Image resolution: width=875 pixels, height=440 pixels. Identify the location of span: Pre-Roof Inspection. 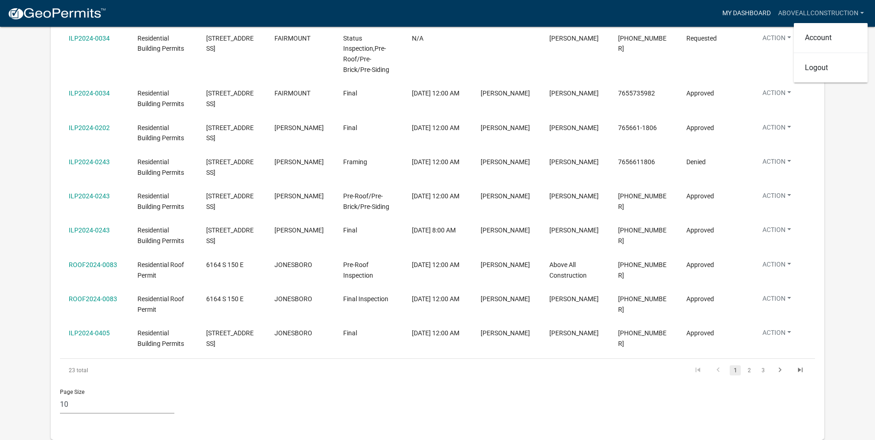
(358, 270).